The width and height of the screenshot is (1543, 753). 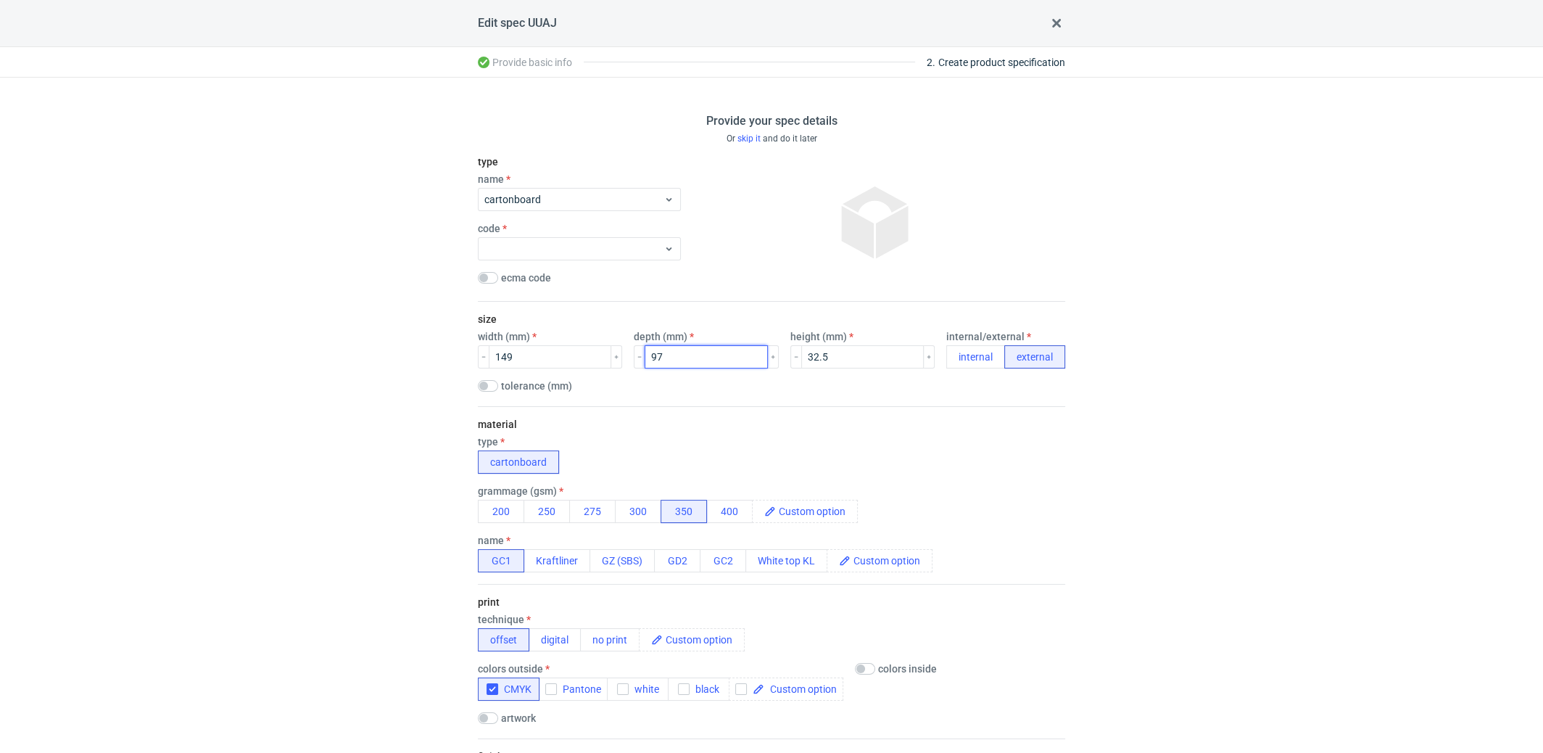 What do you see at coordinates (730, 511) in the screenshot?
I see `button: 400` at bounding box center [730, 511].